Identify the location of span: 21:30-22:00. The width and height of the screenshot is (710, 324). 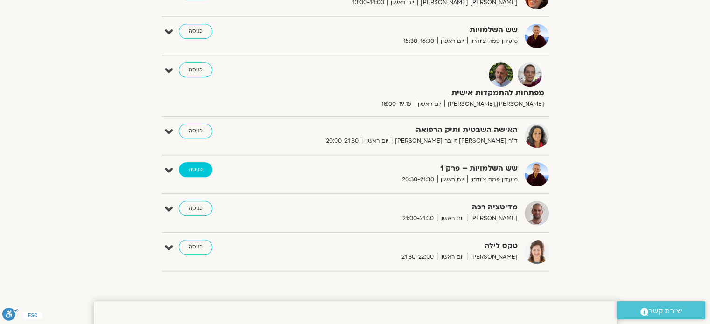
(417, 257).